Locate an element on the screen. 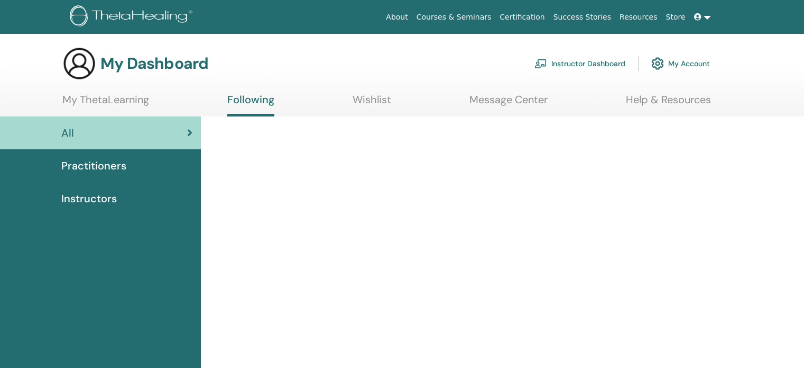 This screenshot has height=368, width=804. a: About is located at coordinates (397, 17).